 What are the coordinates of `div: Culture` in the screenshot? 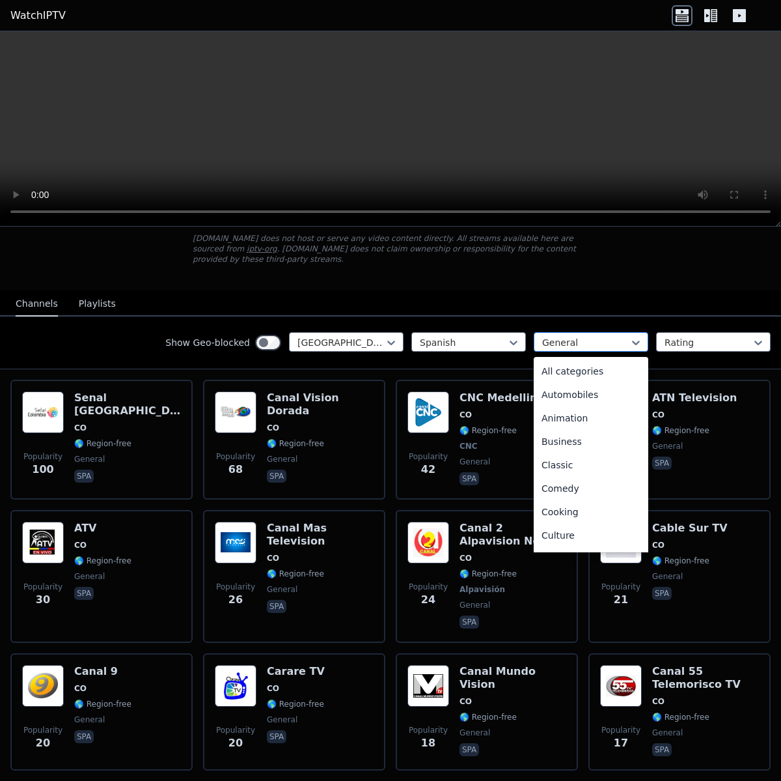 It's located at (591, 535).